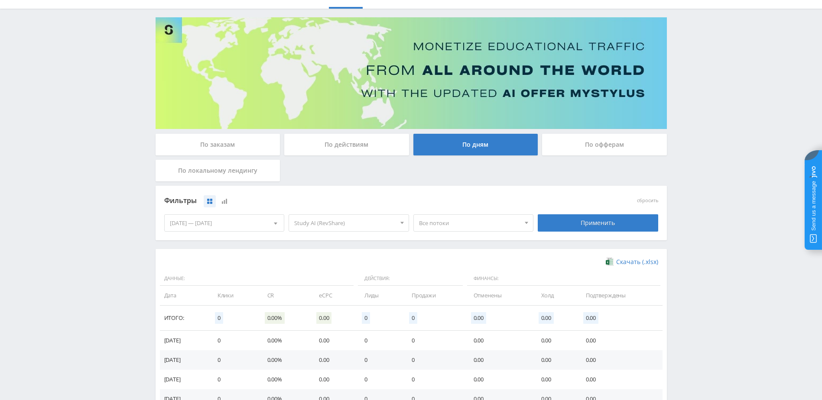 This screenshot has width=822, height=400. I want to click on img: xlsx, so click(609, 262).